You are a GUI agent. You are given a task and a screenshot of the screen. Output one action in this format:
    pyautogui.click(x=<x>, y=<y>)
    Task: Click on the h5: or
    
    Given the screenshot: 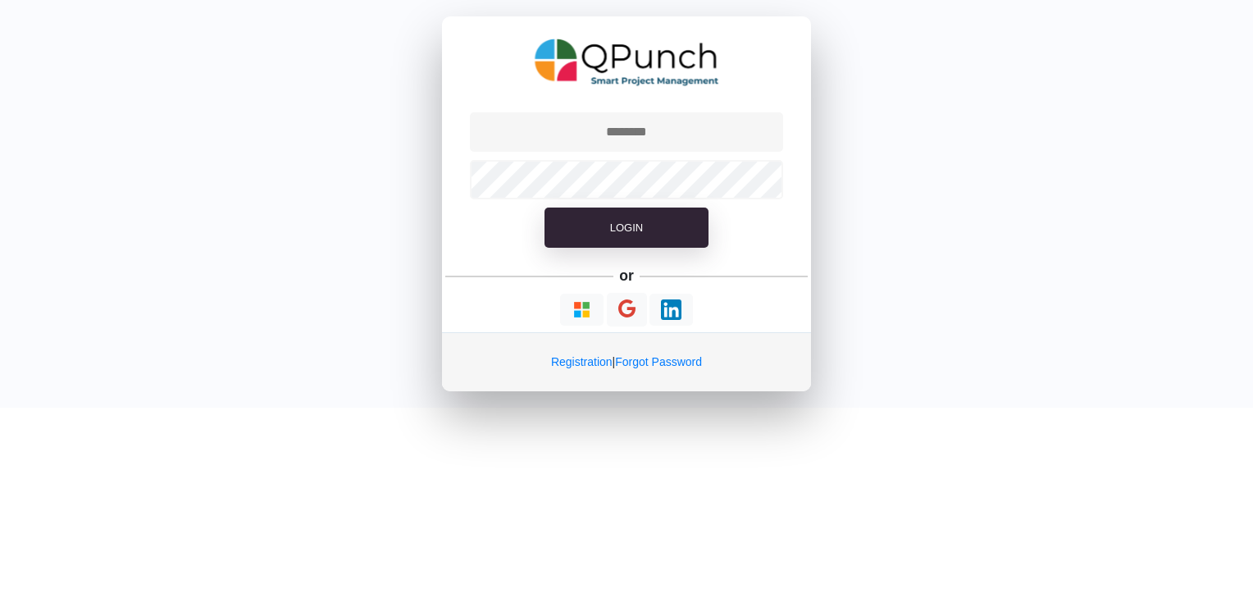 What is the action you would take?
    pyautogui.click(x=626, y=275)
    